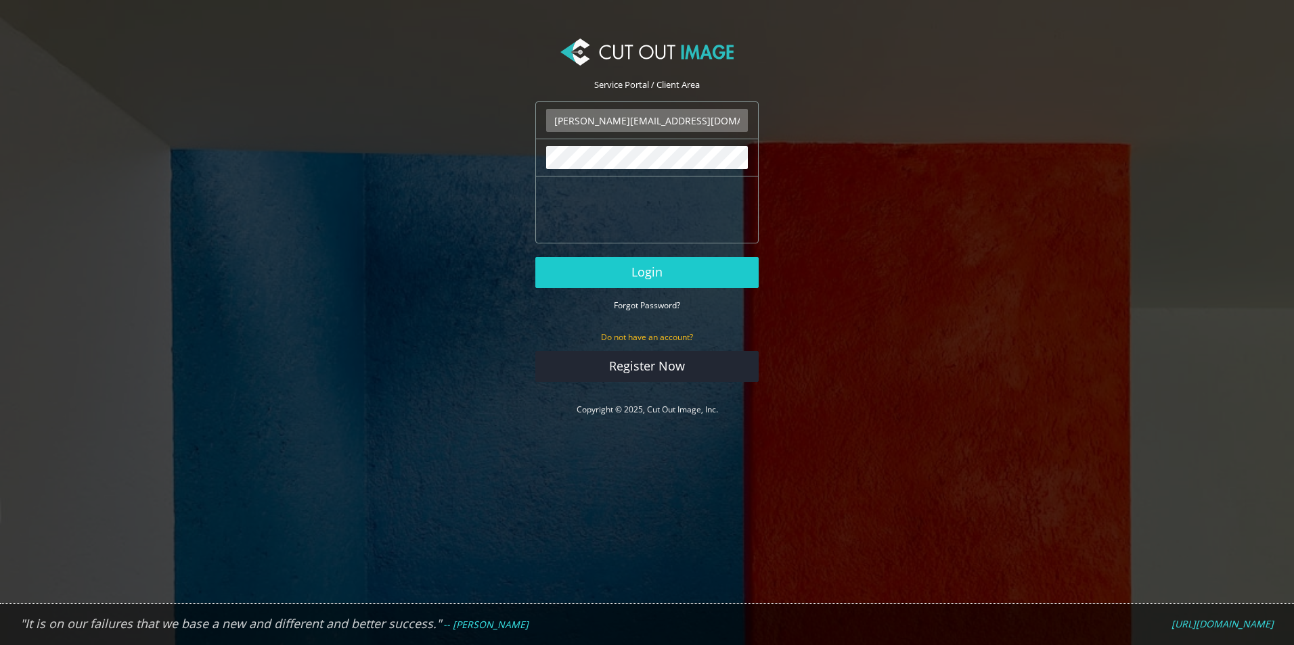  Describe the element at coordinates (647, 367) in the screenshot. I see `a: Register Now` at that location.